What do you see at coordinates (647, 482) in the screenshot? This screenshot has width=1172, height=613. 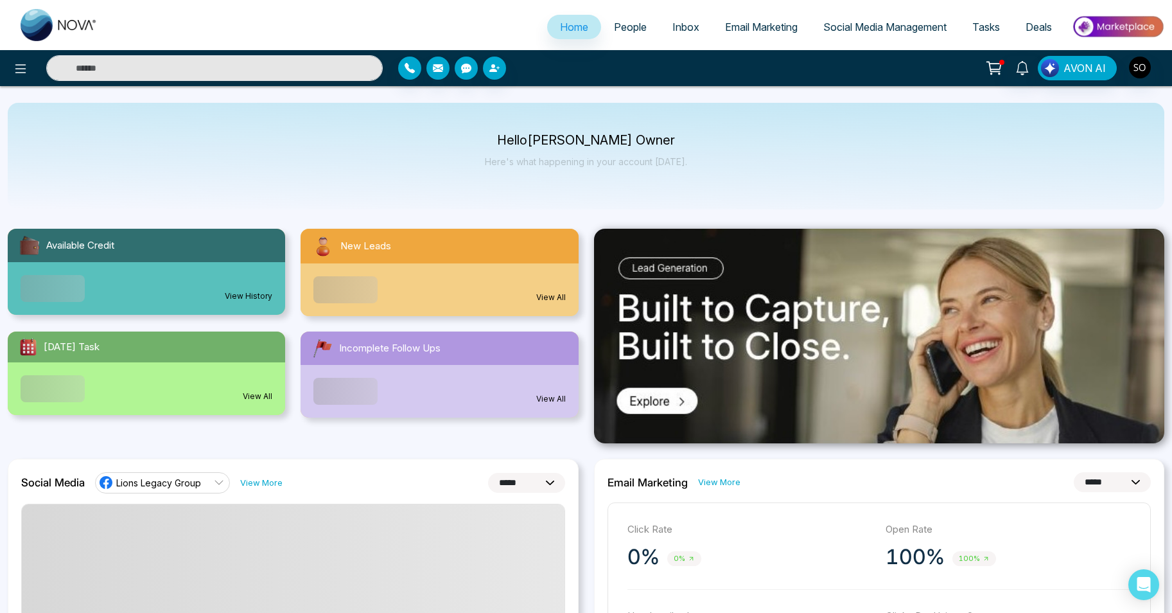 I see `h2: Email Marketing` at bounding box center [647, 482].